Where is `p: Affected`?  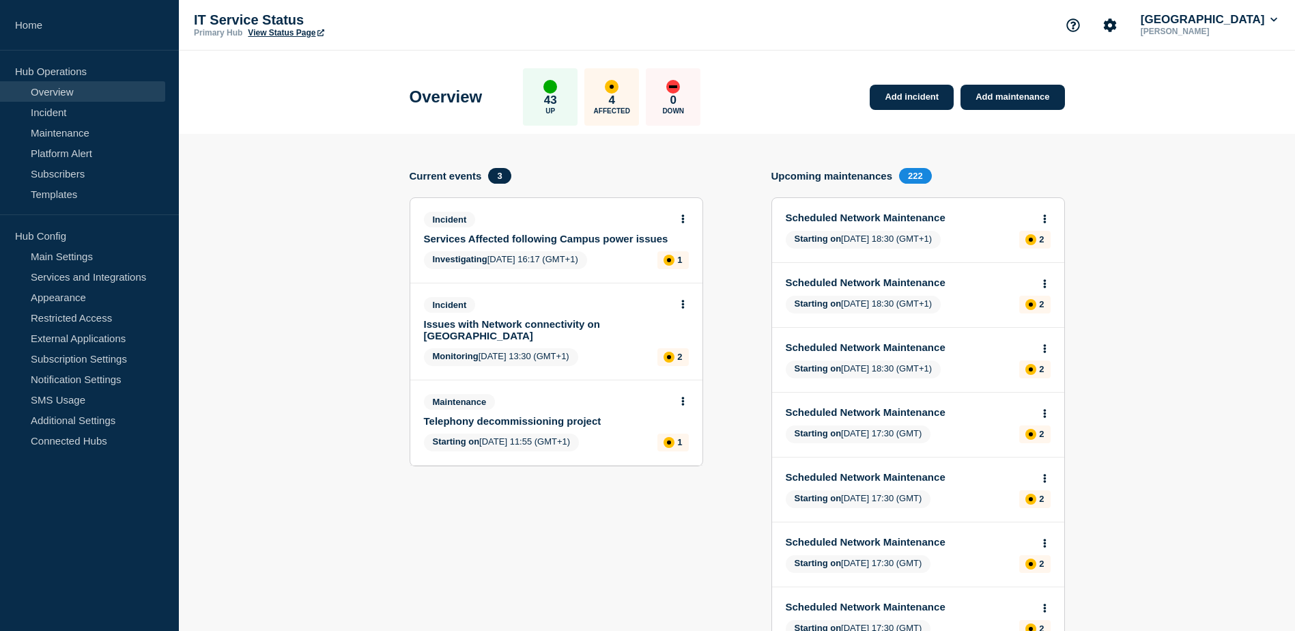
p: Affected is located at coordinates (612, 111).